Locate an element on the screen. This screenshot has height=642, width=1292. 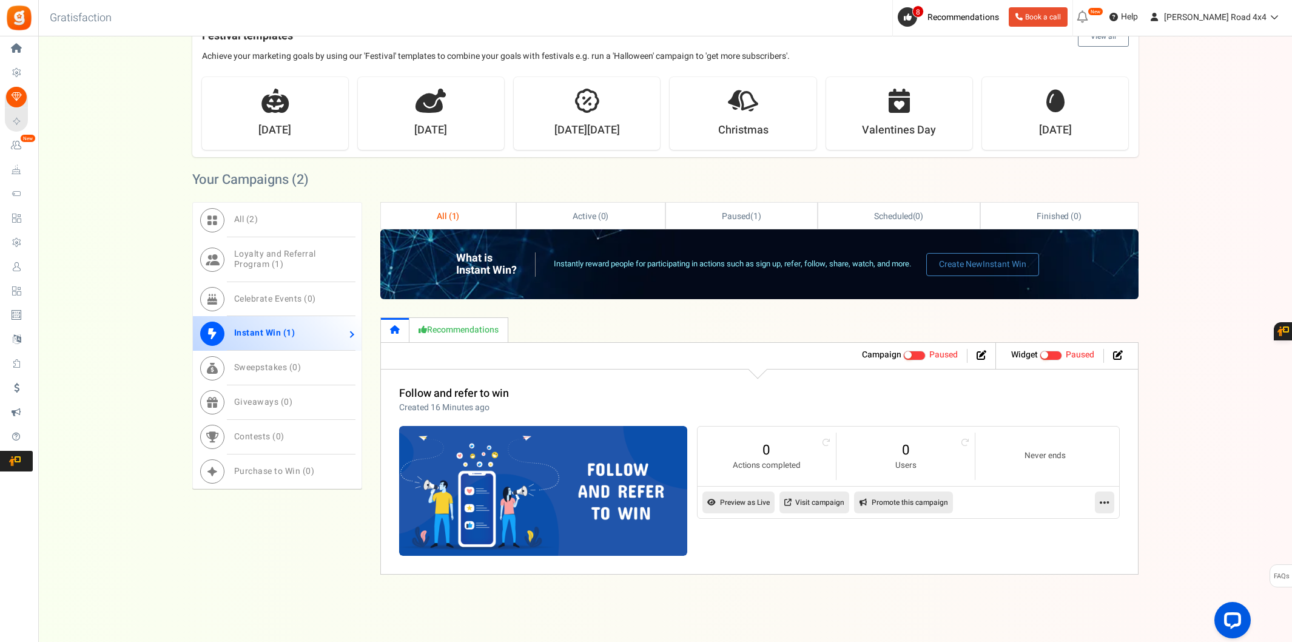
span: Finished ( ) is located at coordinates (1059, 216).